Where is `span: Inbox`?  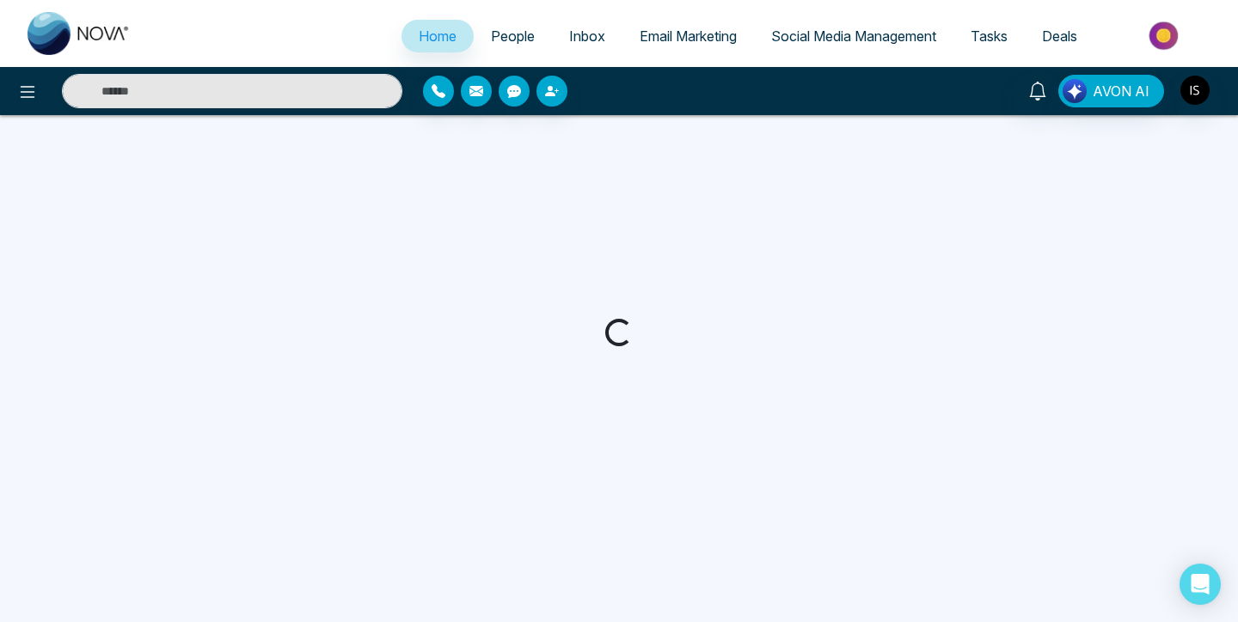
span: Inbox is located at coordinates (587, 36).